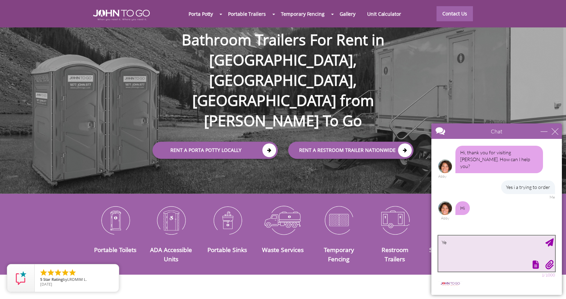 This screenshot has width=566, height=299. Describe the element at coordinates (384, 14) in the screenshot. I see `a: Unit Calculator` at that location.